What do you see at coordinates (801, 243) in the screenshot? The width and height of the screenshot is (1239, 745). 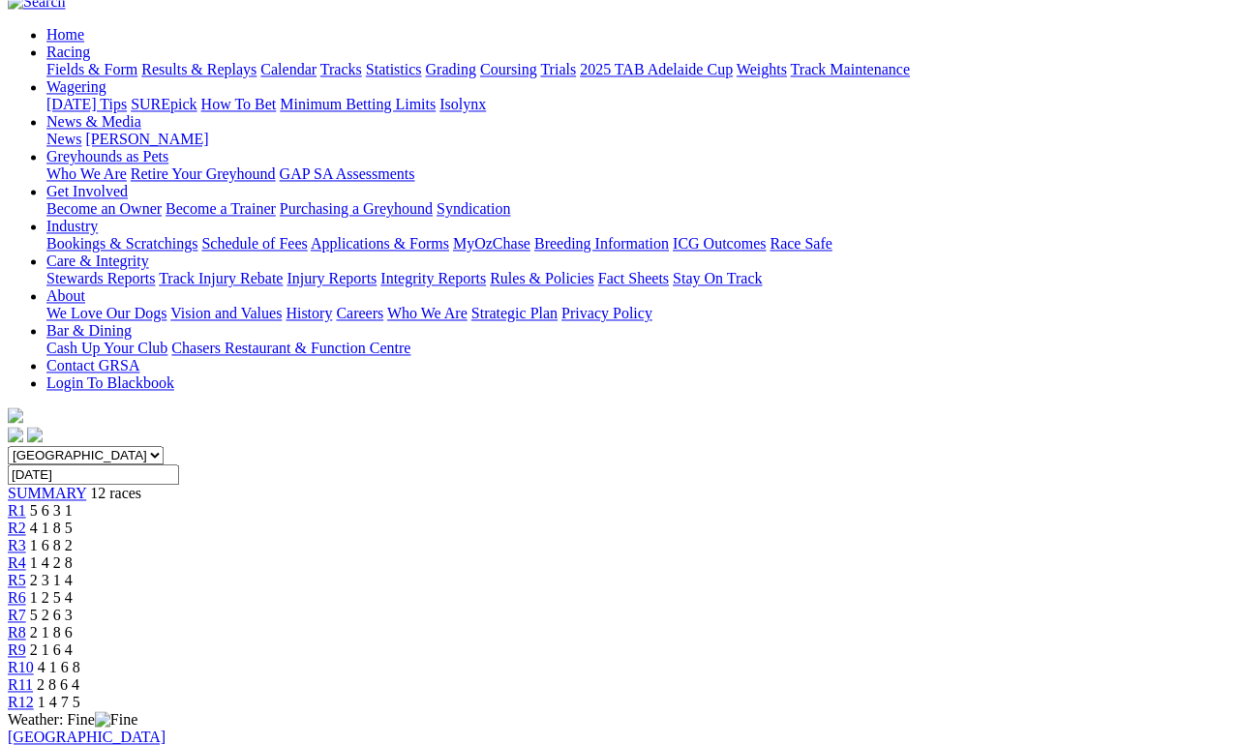 I see `a: Race Safe` at bounding box center [801, 243].